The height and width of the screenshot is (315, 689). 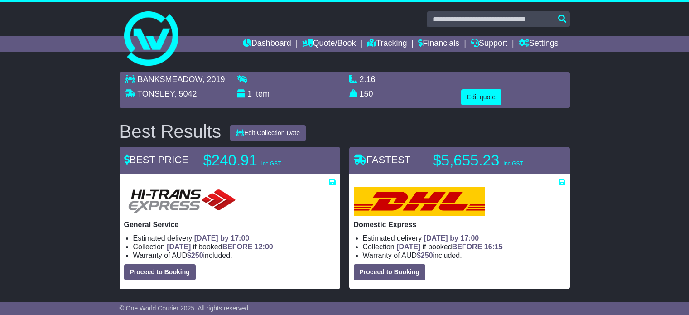 What do you see at coordinates (329, 44) in the screenshot?
I see `a: Quote/Book` at bounding box center [329, 44].